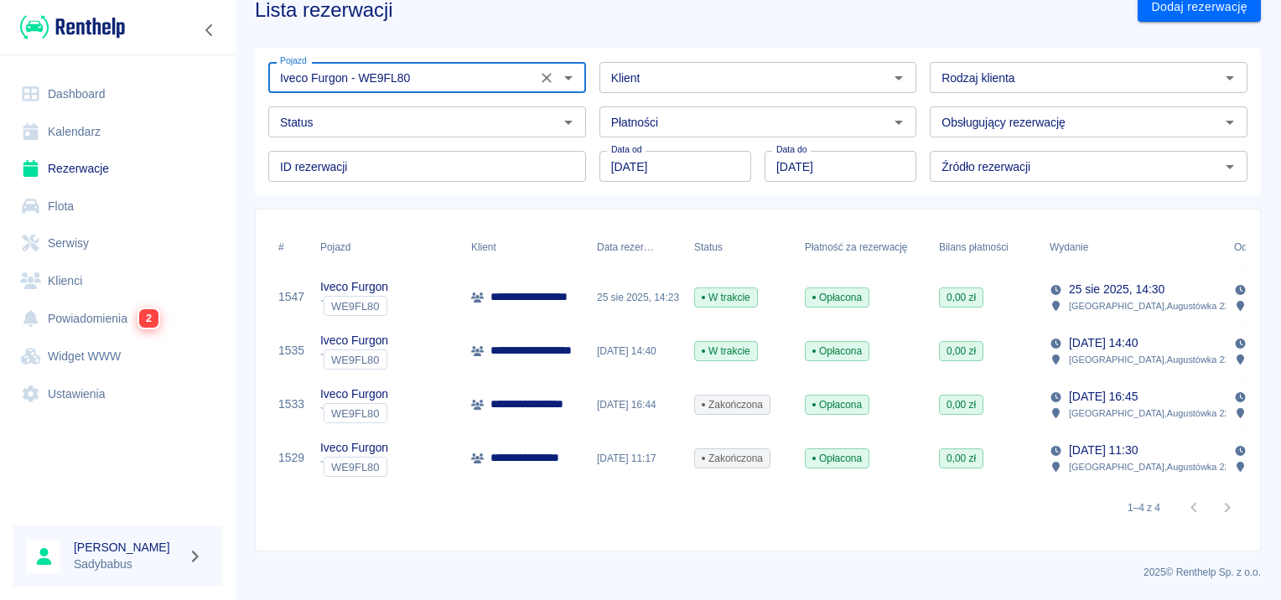 The height and width of the screenshot is (600, 1281). Describe the element at coordinates (291, 458) in the screenshot. I see `a: 1529` at that location.